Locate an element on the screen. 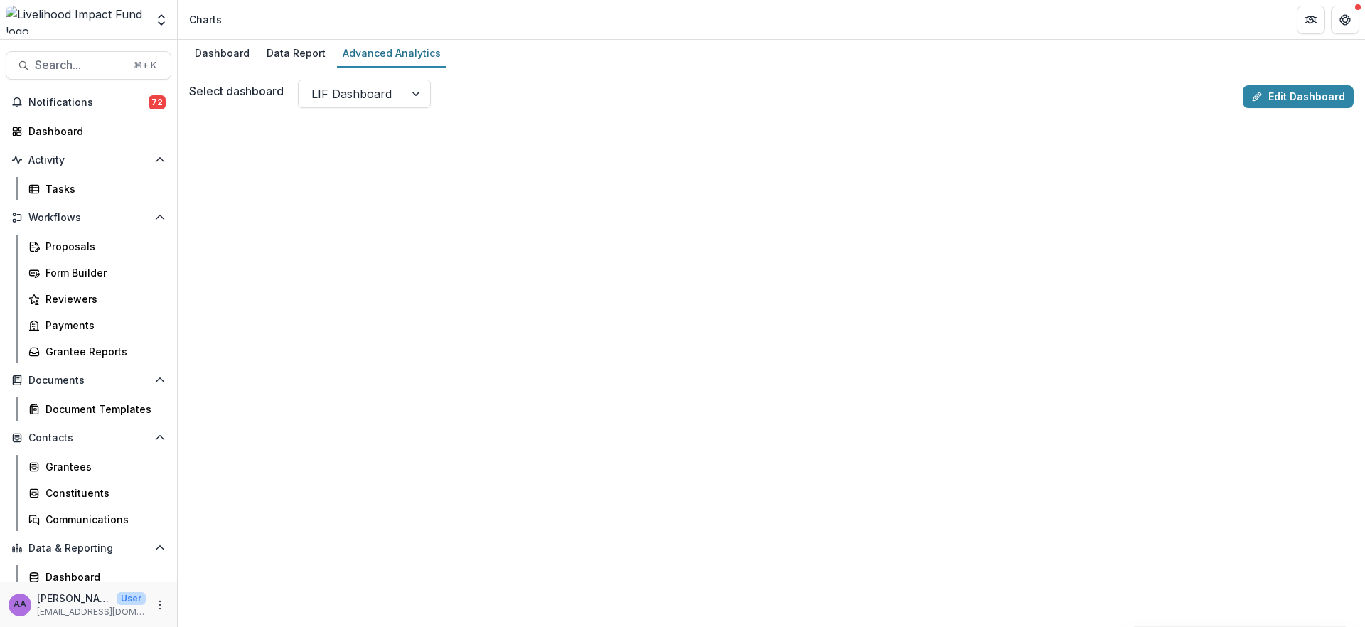 The image size is (1365, 627). a: Grantees is located at coordinates (97, 466).